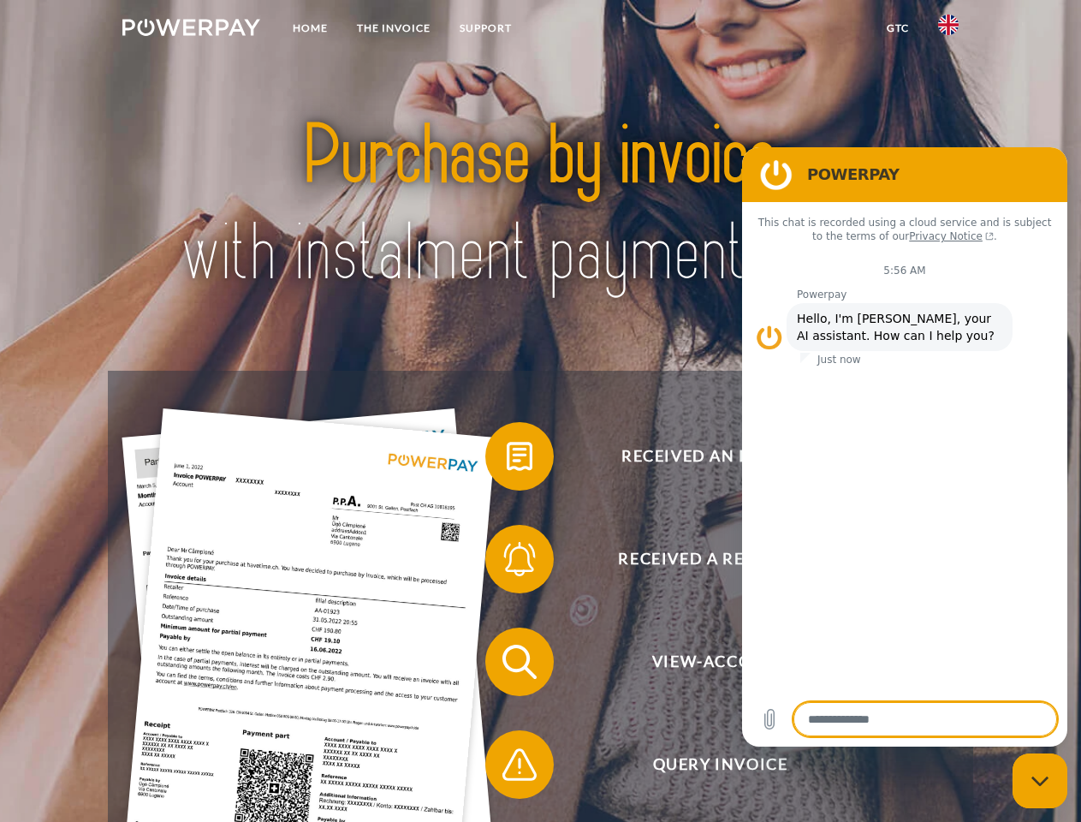 This screenshot has width=1081, height=822. Describe the element at coordinates (310, 28) in the screenshot. I see `a: Home` at that location.